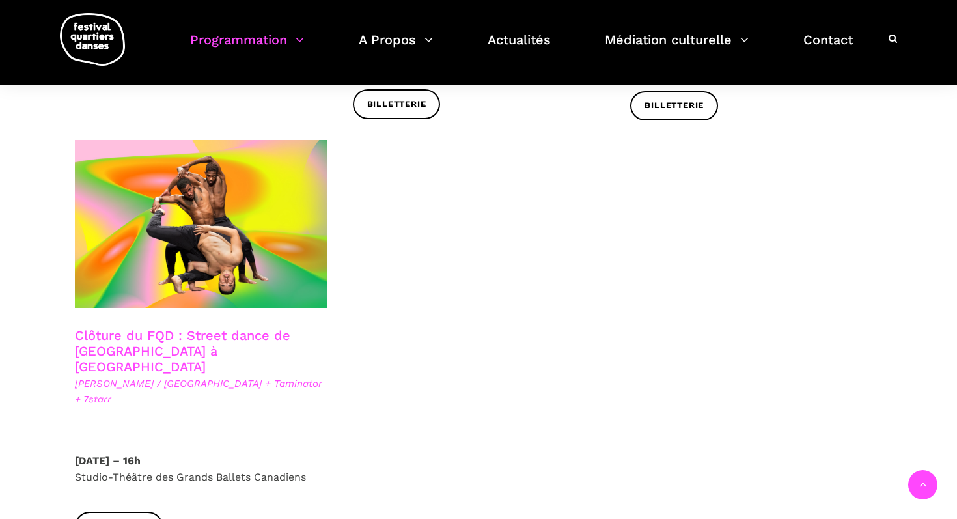  Describe the element at coordinates (92, 39) in the screenshot. I see `img: logo-fqd-med` at that location.